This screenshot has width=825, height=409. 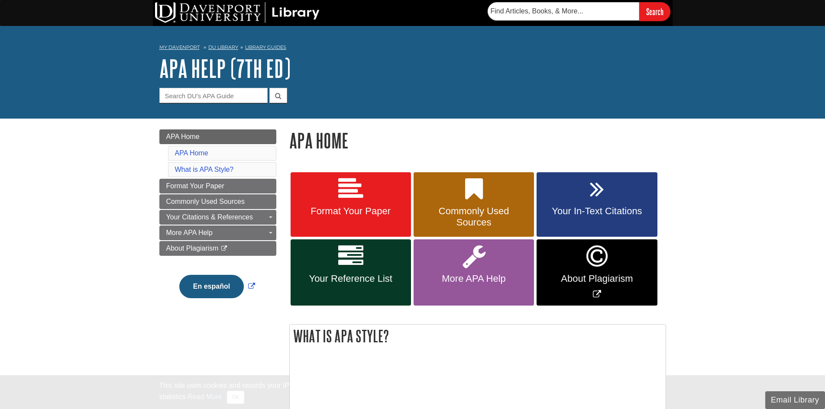 What do you see at coordinates (795, 400) in the screenshot?
I see `button: Email Library` at bounding box center [795, 400].